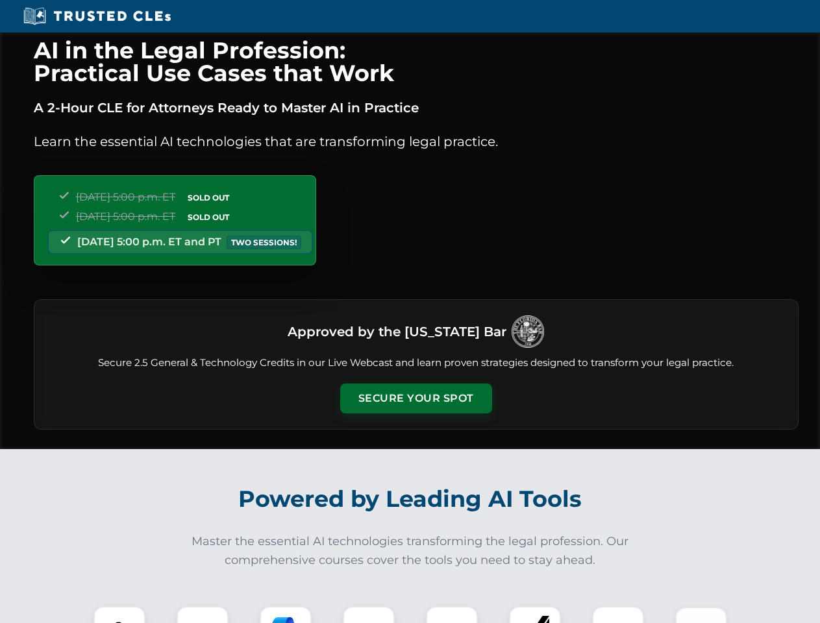 The width and height of the screenshot is (820, 623). Describe the element at coordinates (416, 108) in the screenshot. I see `p: A 2-Hour CLE for Attorneys Ready to Master AI in Practice` at that location.